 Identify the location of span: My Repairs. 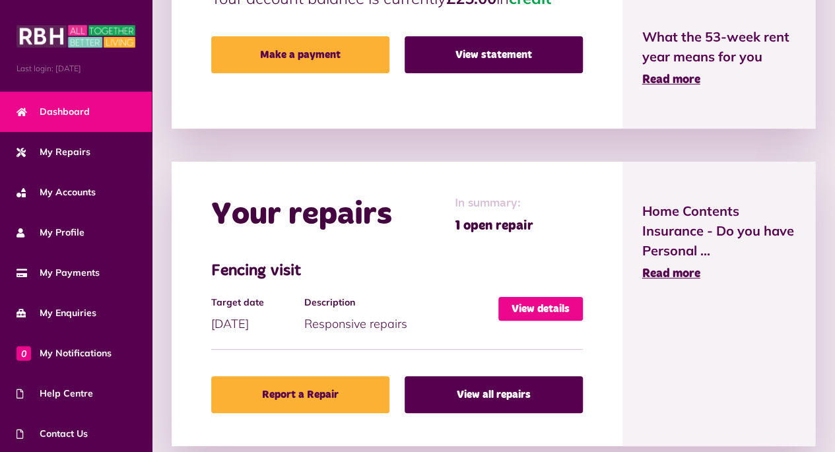
(53, 152).